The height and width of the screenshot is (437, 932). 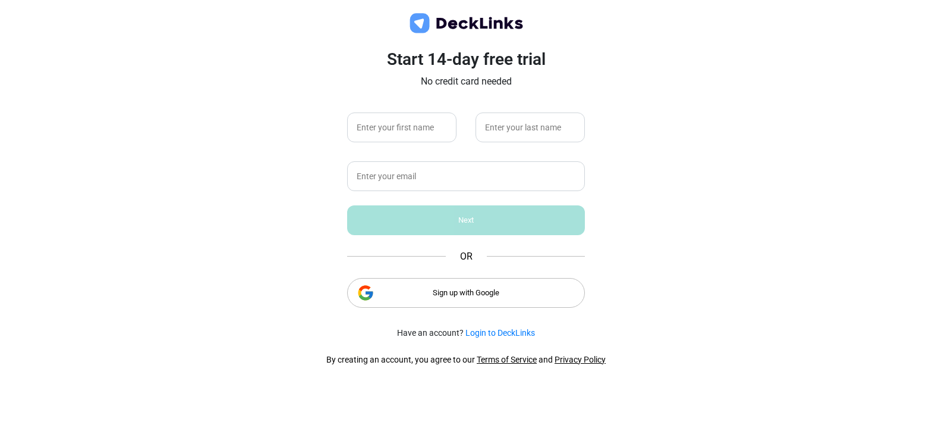 What do you see at coordinates (500, 332) in the screenshot?
I see `a: Login to DeckLinks` at bounding box center [500, 332].